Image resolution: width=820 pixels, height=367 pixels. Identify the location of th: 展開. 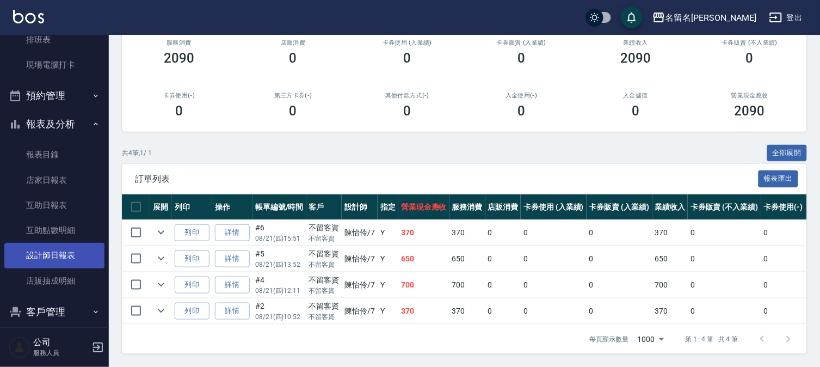
(161, 207).